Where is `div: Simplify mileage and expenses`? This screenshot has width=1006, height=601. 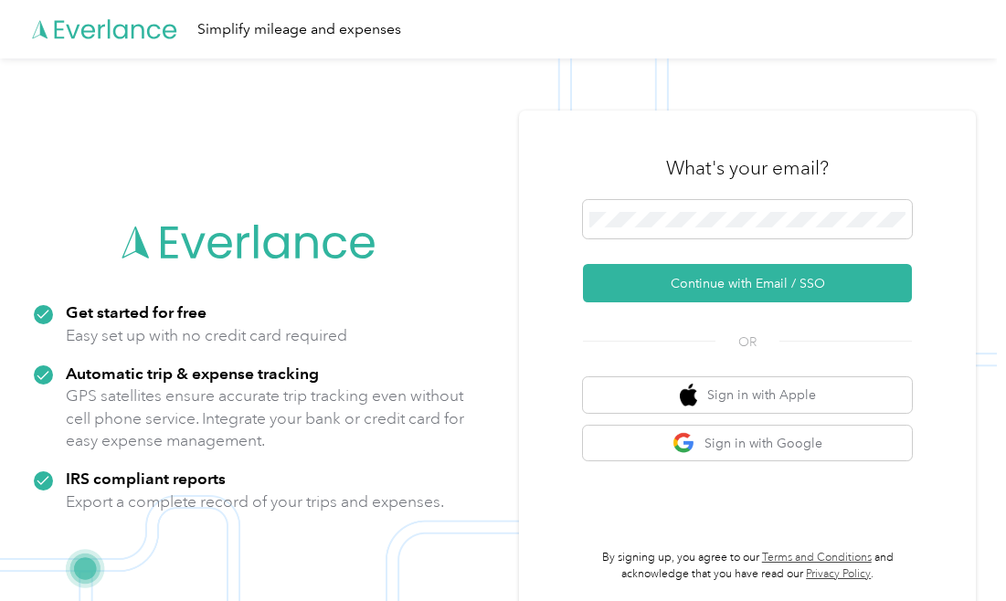 div: Simplify mileage and expenses is located at coordinates (299, 29).